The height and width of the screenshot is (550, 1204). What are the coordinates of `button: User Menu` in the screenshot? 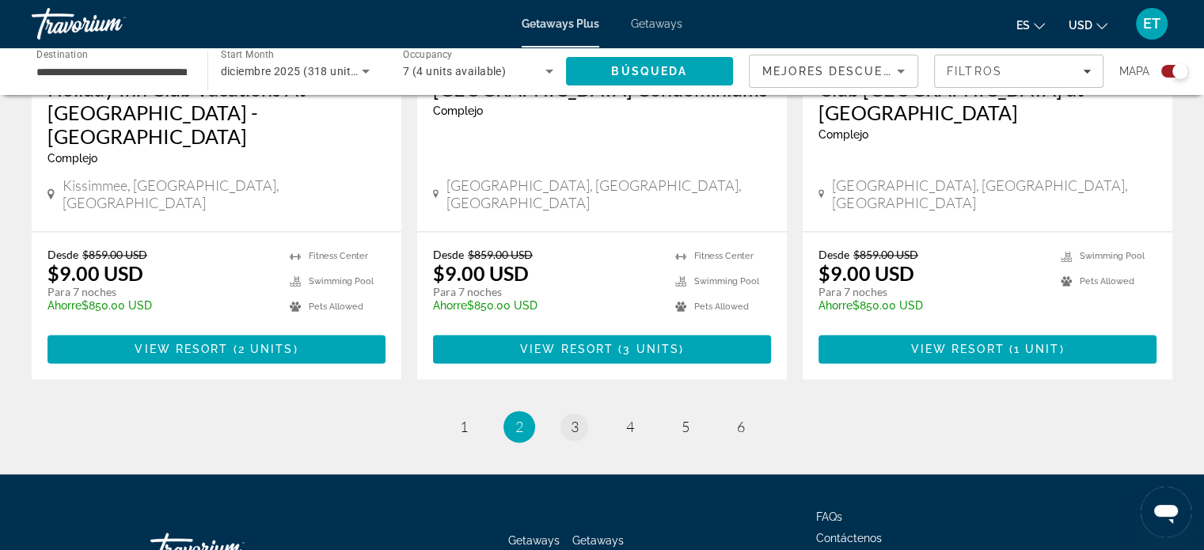 It's located at (1152, 24).